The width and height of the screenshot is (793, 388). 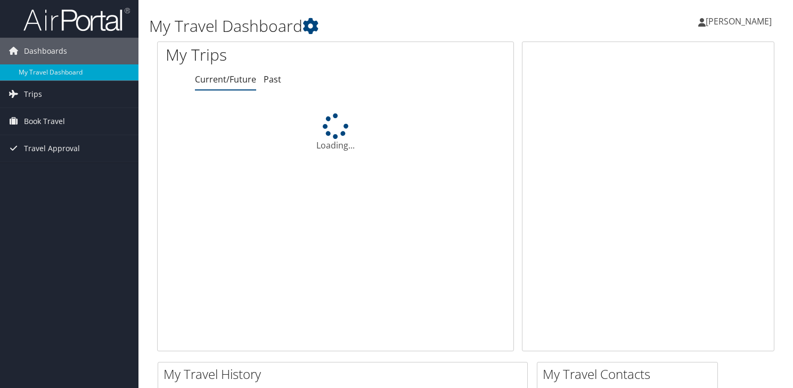 I want to click on a: Current/Future, so click(x=225, y=79).